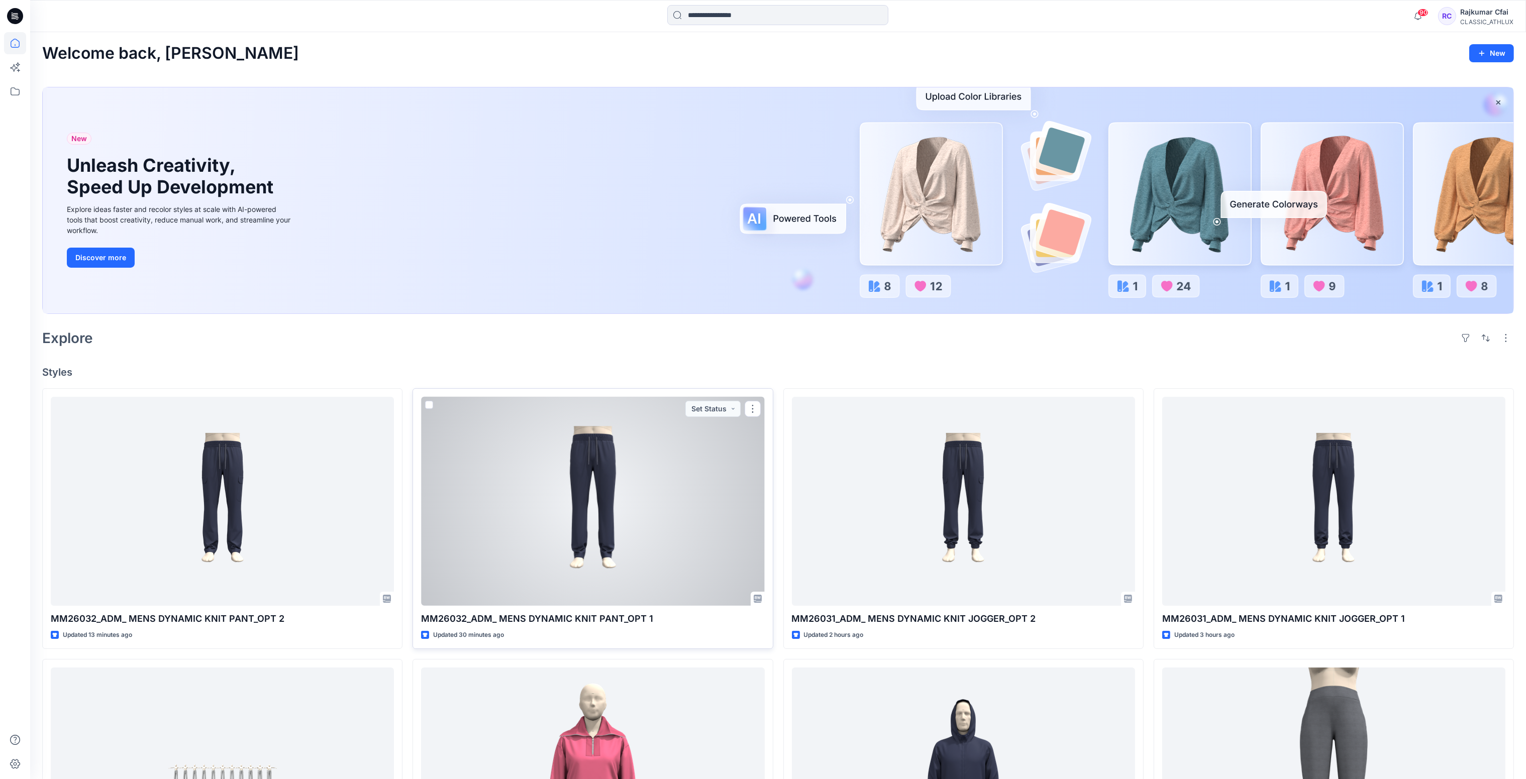 This screenshot has width=1526, height=779. What do you see at coordinates (1204, 635) in the screenshot?
I see `p: Updated 3 hours ago` at bounding box center [1204, 635].